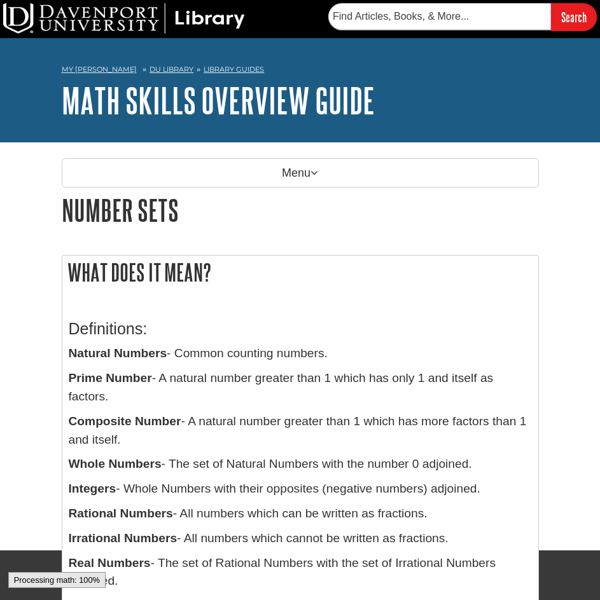 This screenshot has width=600, height=600. What do you see at coordinates (574, 17) in the screenshot?
I see `input: Search` at bounding box center [574, 17].